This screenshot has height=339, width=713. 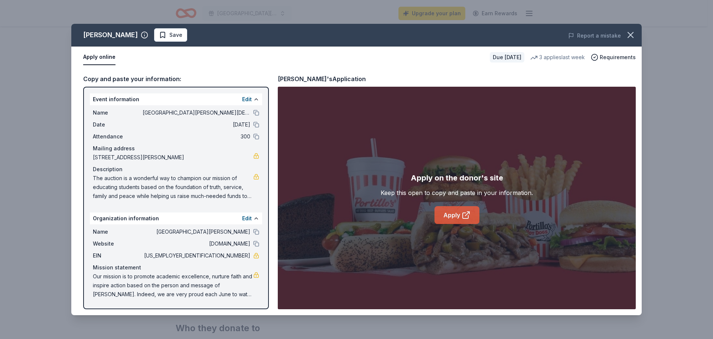 I want to click on button: Save, so click(x=171, y=35).